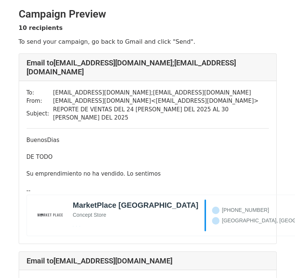  I want to click on strong: 10 recipients, so click(41, 28).